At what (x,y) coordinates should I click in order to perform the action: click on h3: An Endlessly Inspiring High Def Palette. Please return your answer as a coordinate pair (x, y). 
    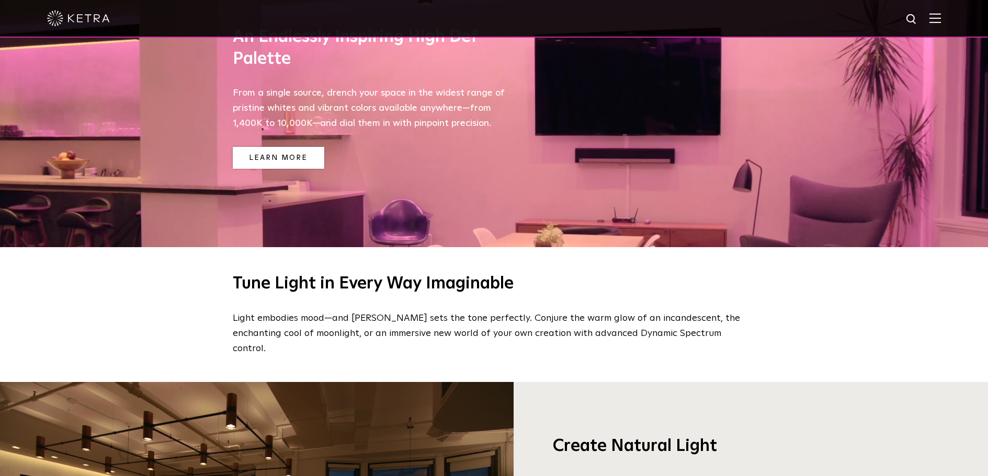
    Looking at the image, I should click on (369, 48).